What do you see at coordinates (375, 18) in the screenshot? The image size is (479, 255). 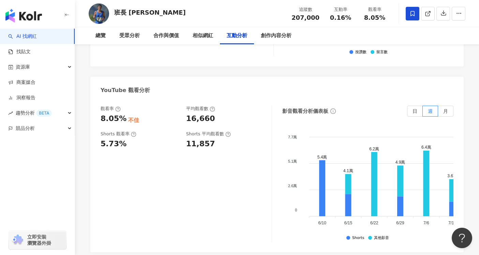 I see `span: 8.05%` at bounding box center [375, 18].